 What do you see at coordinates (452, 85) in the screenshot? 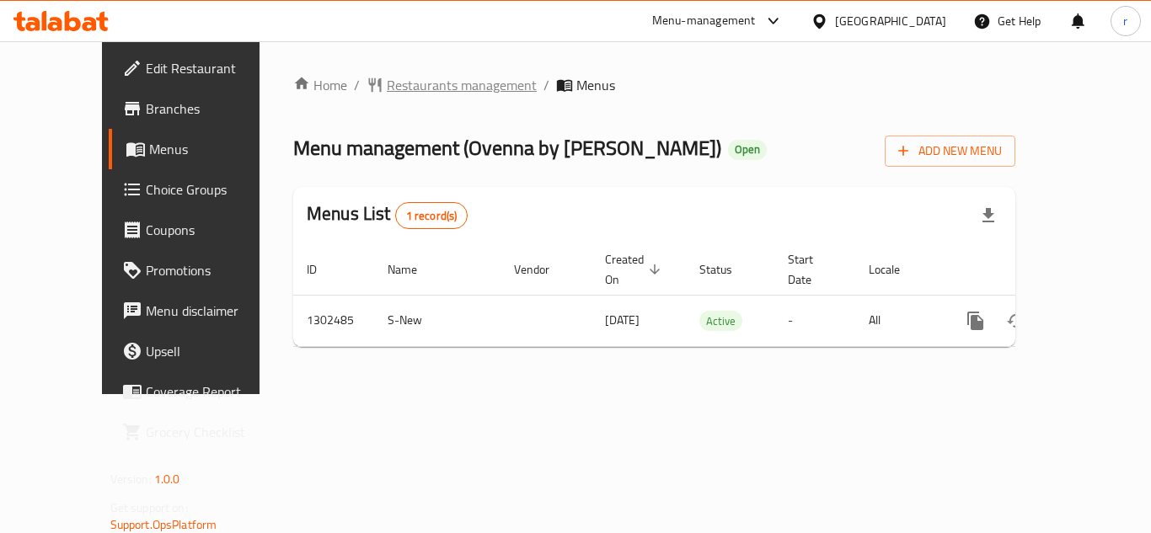
I see `a: Restaurants management` at bounding box center [452, 85].